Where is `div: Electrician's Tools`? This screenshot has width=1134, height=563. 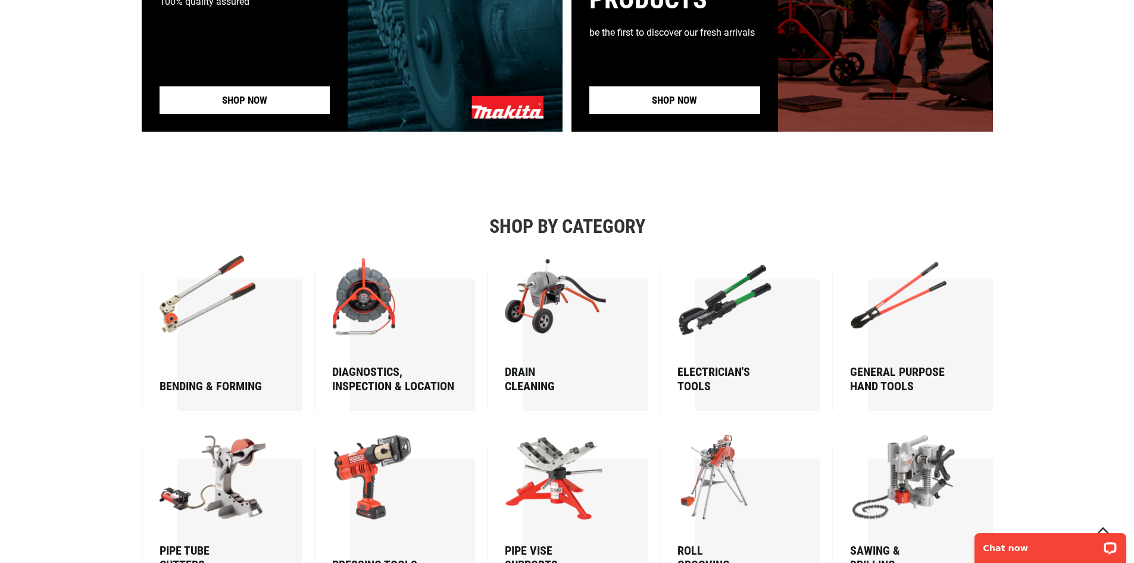 div: Electrician's Tools is located at coordinates (735, 379).